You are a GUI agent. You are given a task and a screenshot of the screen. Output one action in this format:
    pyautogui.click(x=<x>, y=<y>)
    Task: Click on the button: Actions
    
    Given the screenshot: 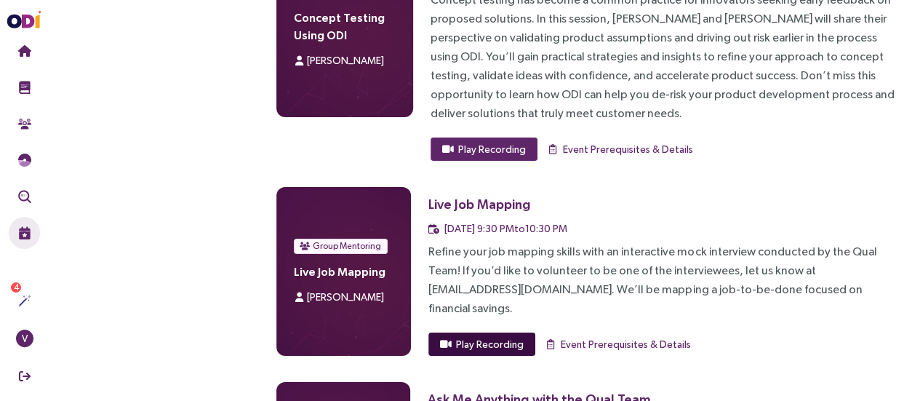 What is the action you would take?
    pyautogui.click(x=24, y=300)
    